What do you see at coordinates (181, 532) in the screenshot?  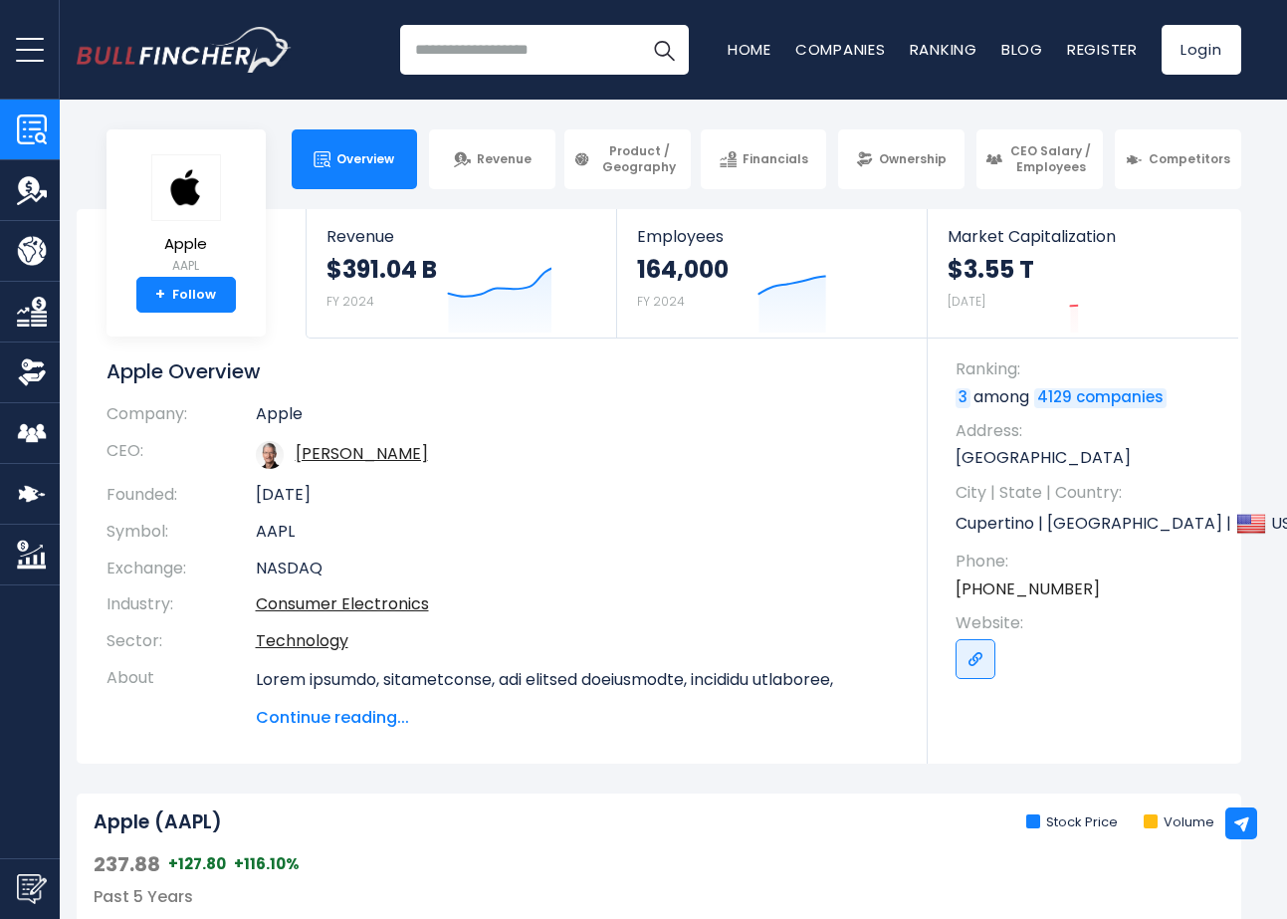 I see `th: Symbol:` at bounding box center [181, 532].